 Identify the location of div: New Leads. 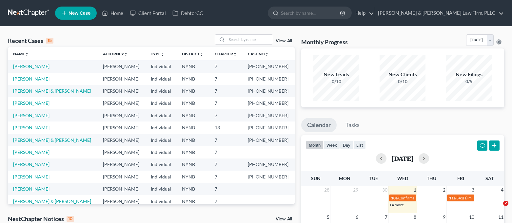
(336, 74).